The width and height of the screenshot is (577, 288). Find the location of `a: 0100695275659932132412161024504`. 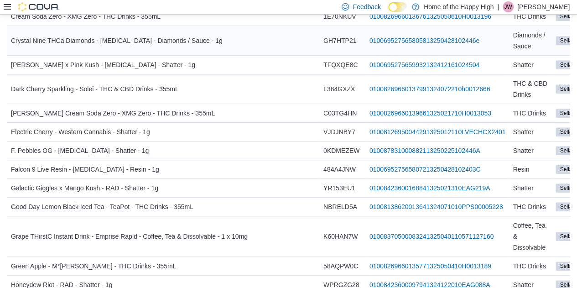

a: 0100695275659932132412161024504 is located at coordinates (424, 65).